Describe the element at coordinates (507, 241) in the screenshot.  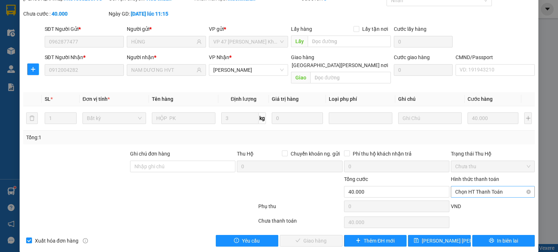
I see `span: In biên lai` at that location.